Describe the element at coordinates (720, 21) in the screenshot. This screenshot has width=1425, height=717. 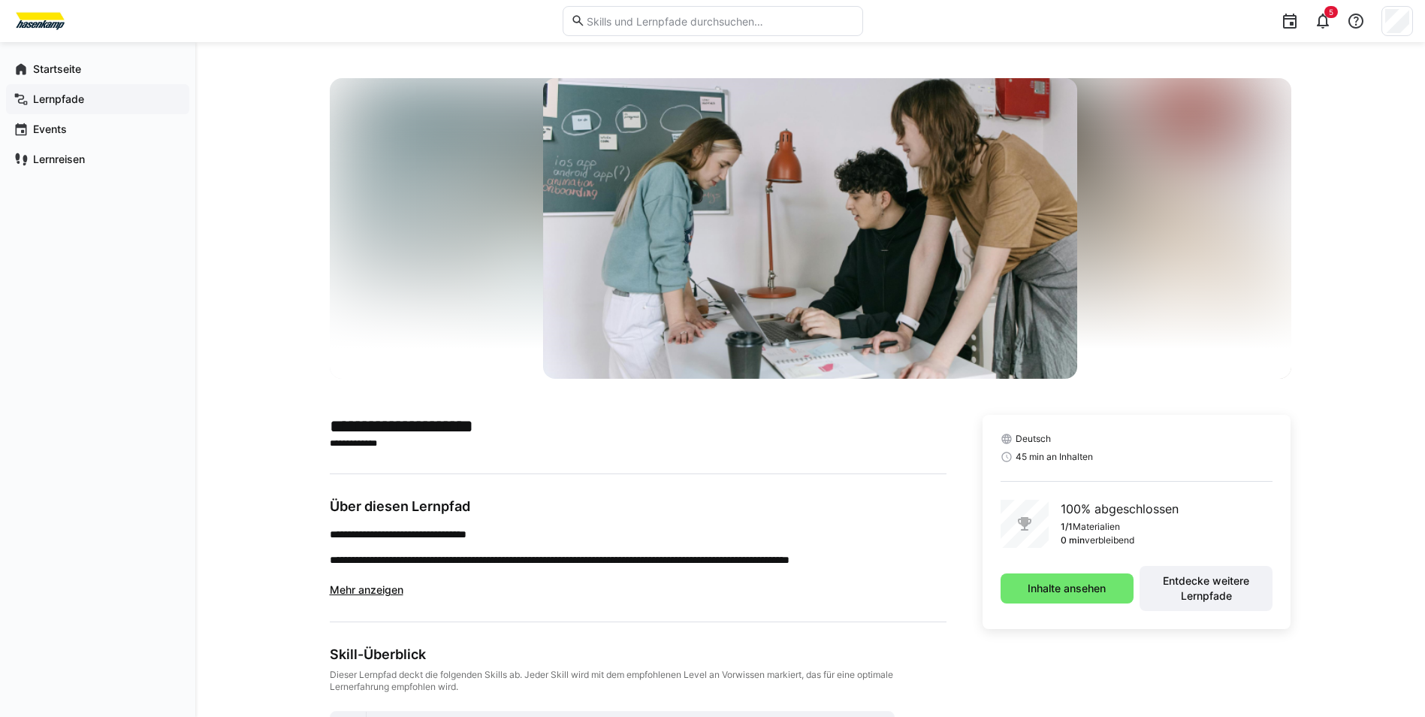
I see `input: Skills und Lernpfade durchsuchen…` at that location.